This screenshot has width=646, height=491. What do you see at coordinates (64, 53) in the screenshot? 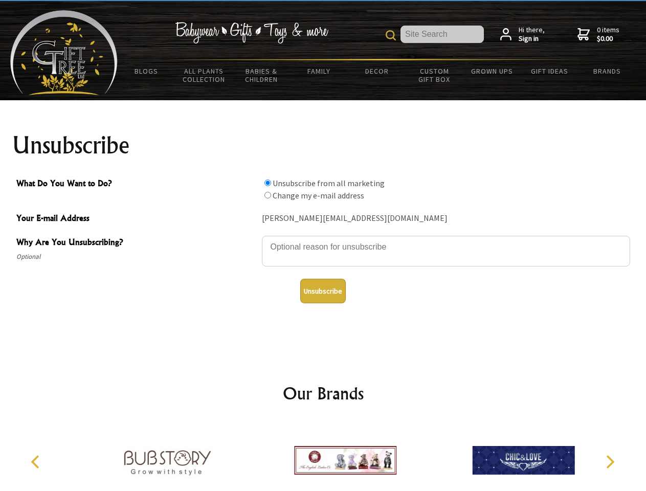
I see `img: Babyware - Gifts - Toys and more...` at bounding box center [64, 53].